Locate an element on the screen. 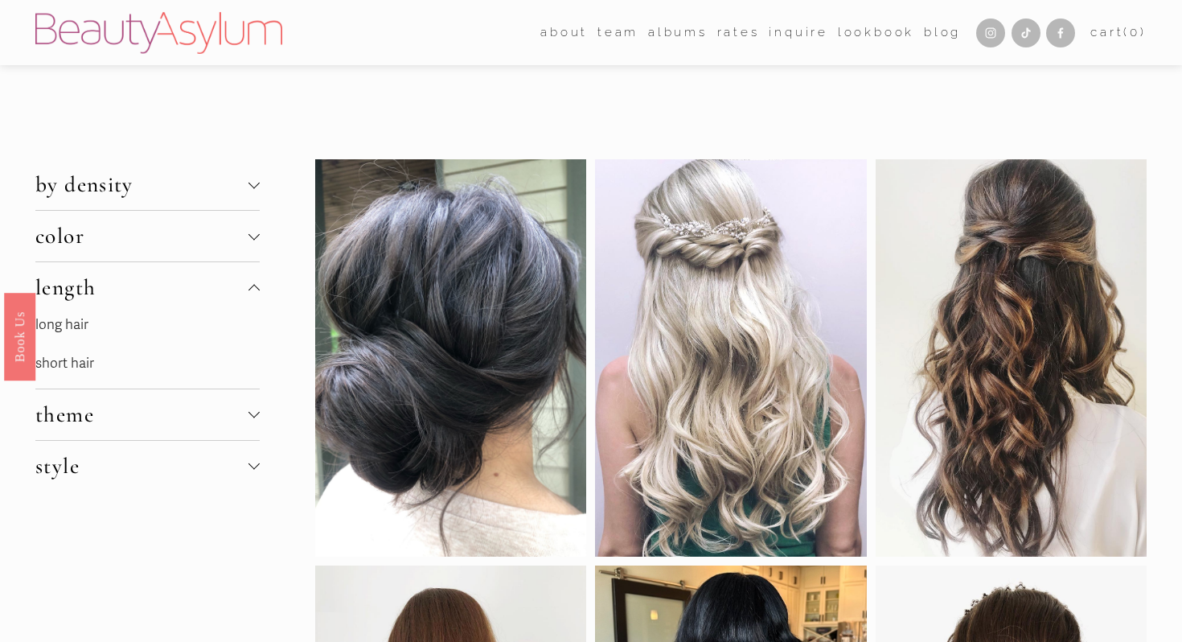 The image size is (1182, 642). a: short hair is located at coordinates (64, 363).